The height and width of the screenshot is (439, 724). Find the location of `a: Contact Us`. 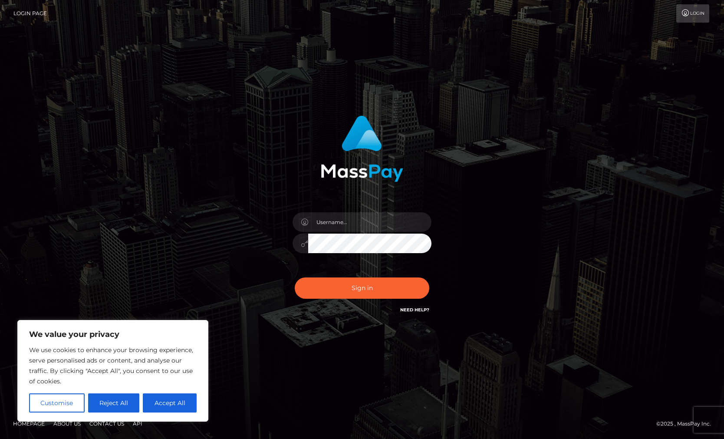

a: Contact Us is located at coordinates (107, 423).